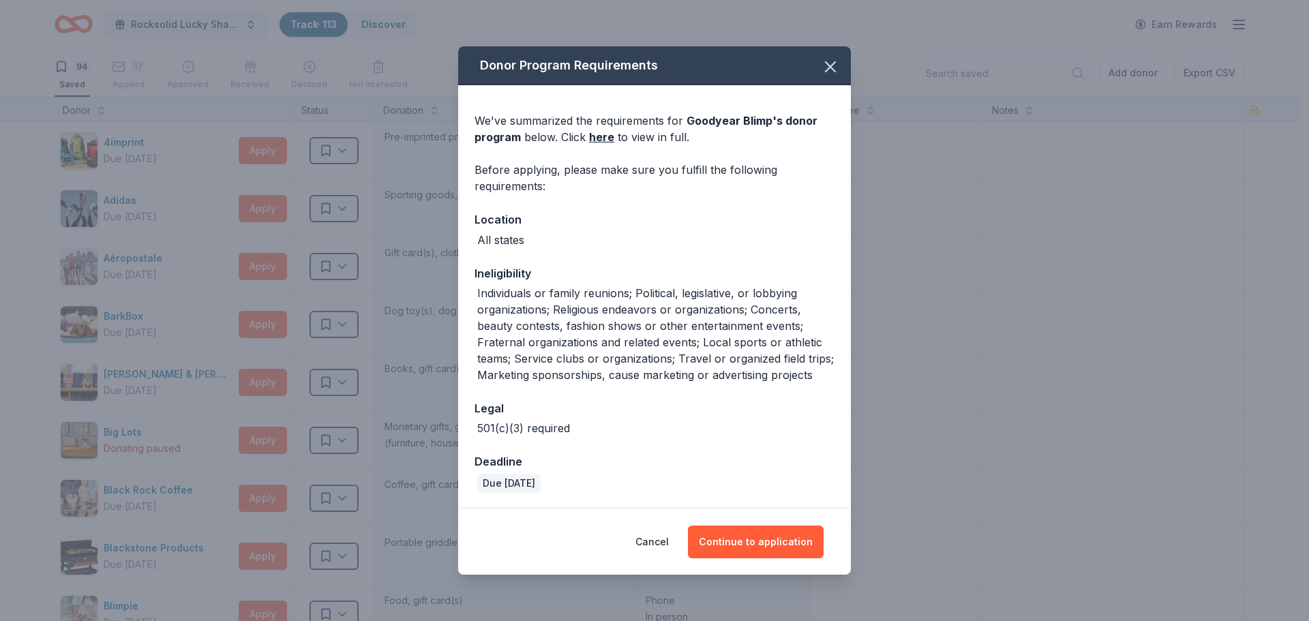 This screenshot has height=621, width=1309. I want to click on div: Deadline, so click(655, 462).